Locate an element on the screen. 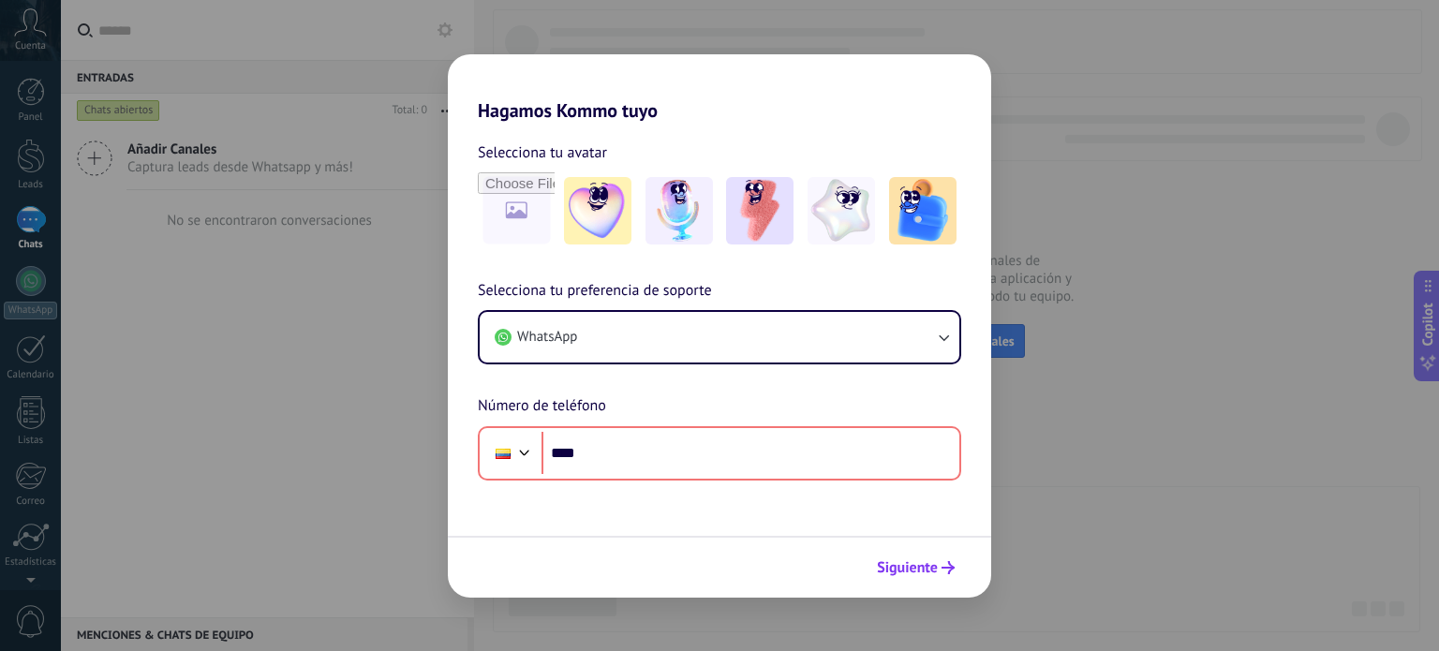  img: -3.jpeg is located at coordinates (760, 211).